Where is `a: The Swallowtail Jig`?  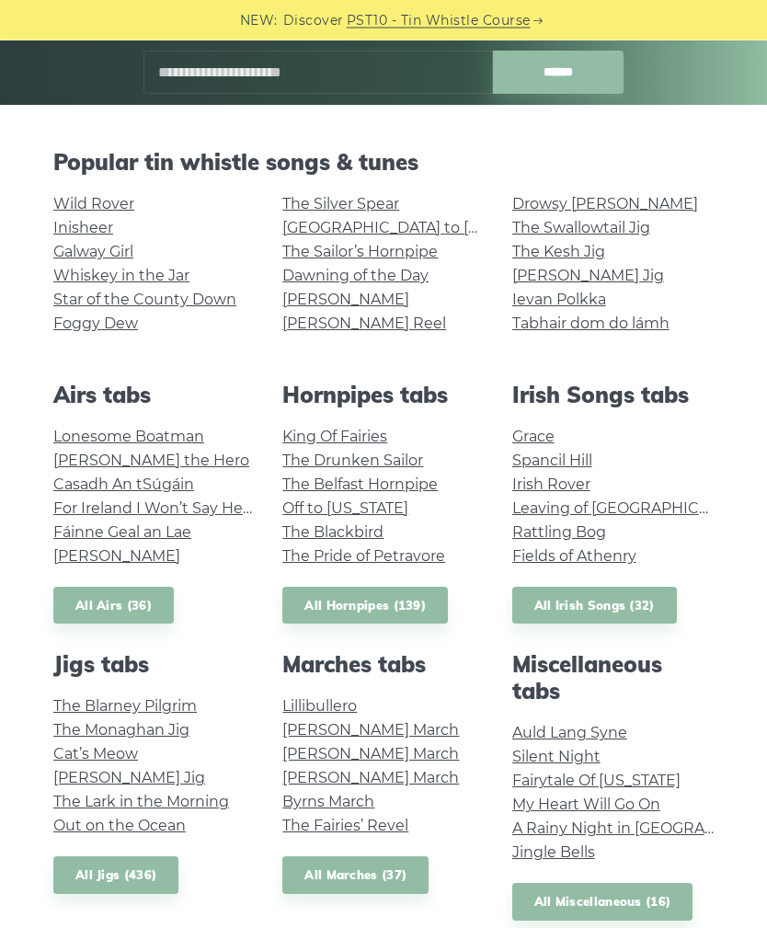
a: The Swallowtail Jig is located at coordinates (581, 228).